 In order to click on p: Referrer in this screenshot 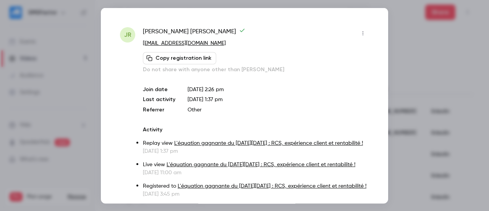, I will do `click(159, 109)`.